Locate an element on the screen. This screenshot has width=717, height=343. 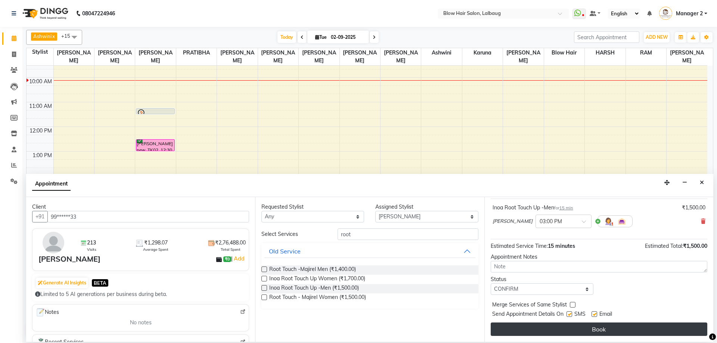
div: Status is located at coordinates (542, 279).